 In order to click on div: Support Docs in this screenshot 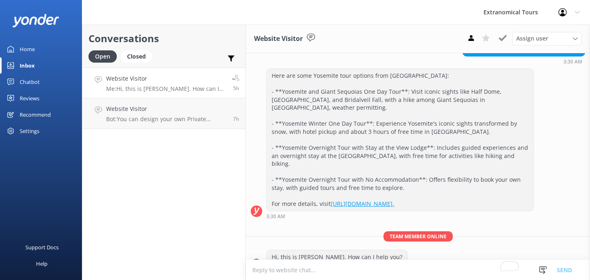, I will do `click(42, 247)`.